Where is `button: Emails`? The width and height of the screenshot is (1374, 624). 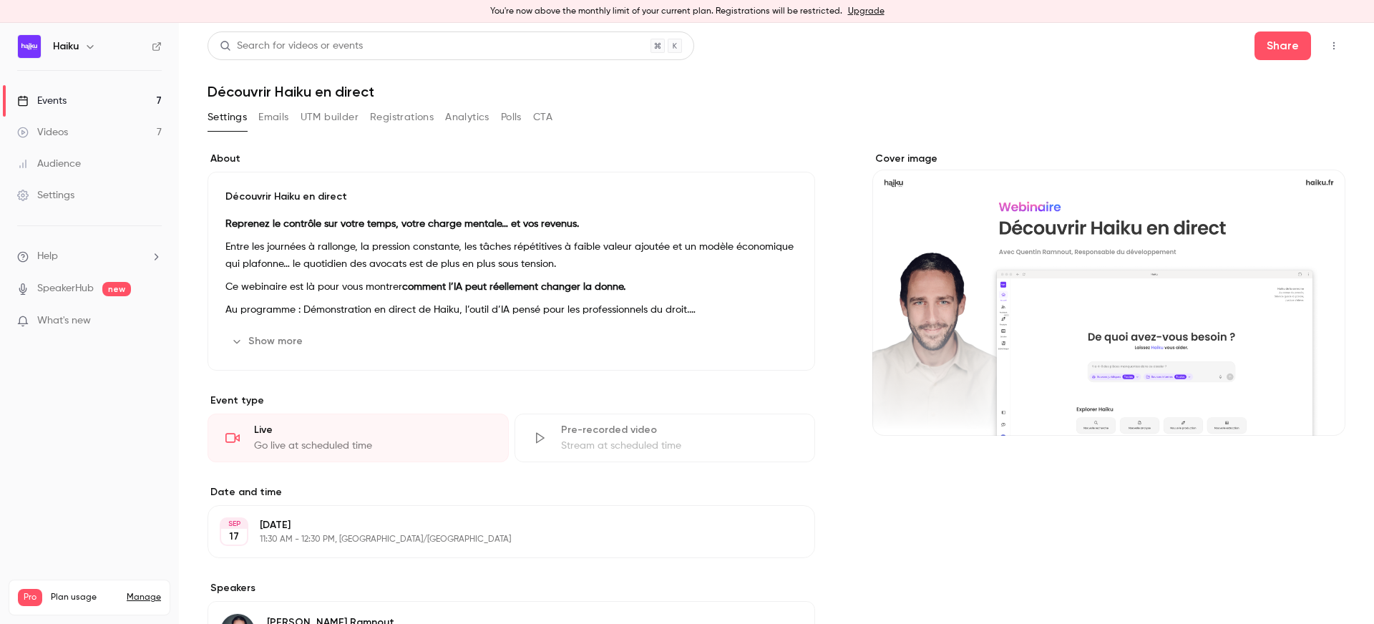
button: Emails is located at coordinates (273, 117).